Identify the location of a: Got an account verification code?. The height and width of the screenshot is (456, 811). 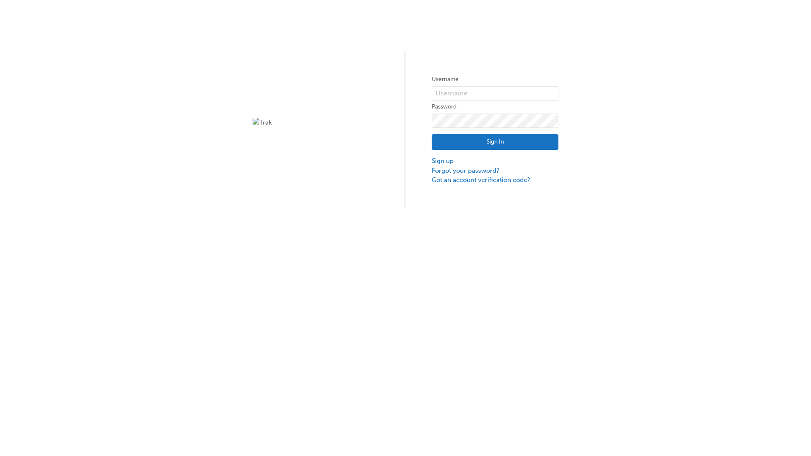
(495, 180).